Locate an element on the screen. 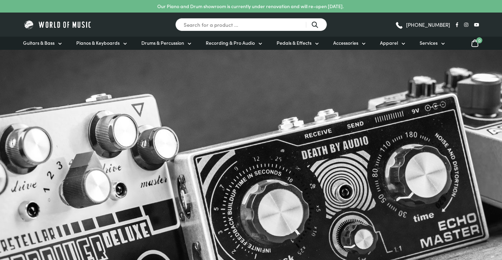 The image size is (502, 260). span: Pedals & Effects is located at coordinates (294, 43).